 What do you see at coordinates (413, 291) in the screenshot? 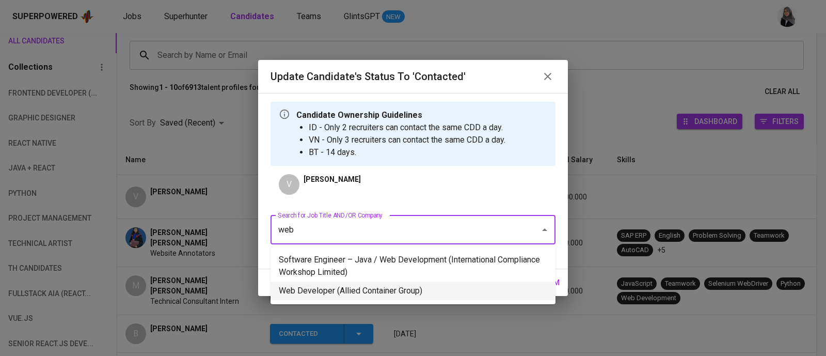
I see `li: Web Developer (Allied Container Group)` at bounding box center [413, 291].